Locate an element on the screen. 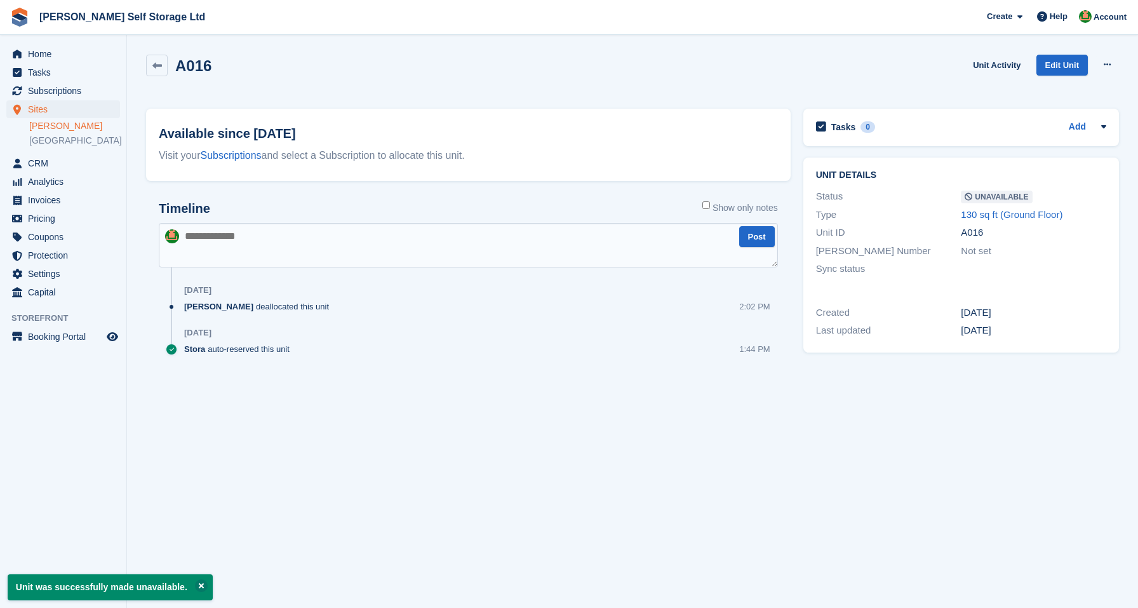 The image size is (1138, 608). span: Sites is located at coordinates (66, 109).